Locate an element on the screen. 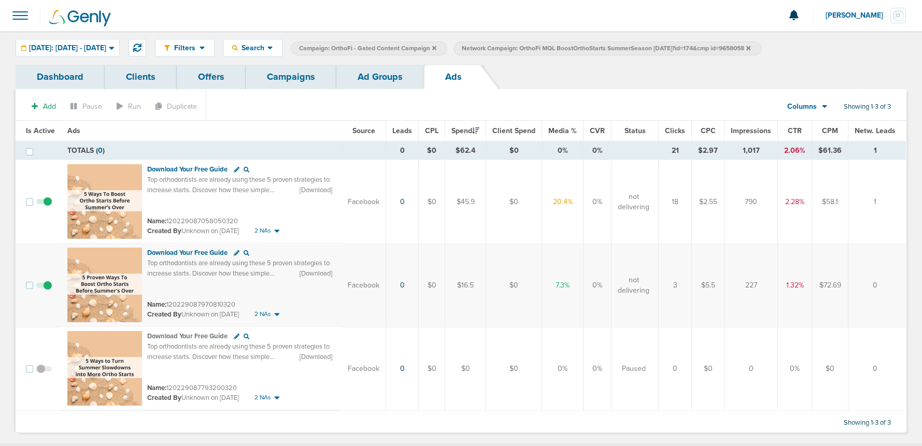 The width and height of the screenshot is (922, 446). img: Genly is located at coordinates (80, 18).